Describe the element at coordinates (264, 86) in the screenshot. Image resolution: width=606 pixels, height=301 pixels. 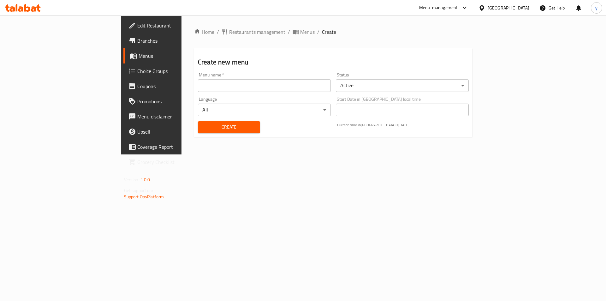
I see `input: Please enter Menu name` at that location.